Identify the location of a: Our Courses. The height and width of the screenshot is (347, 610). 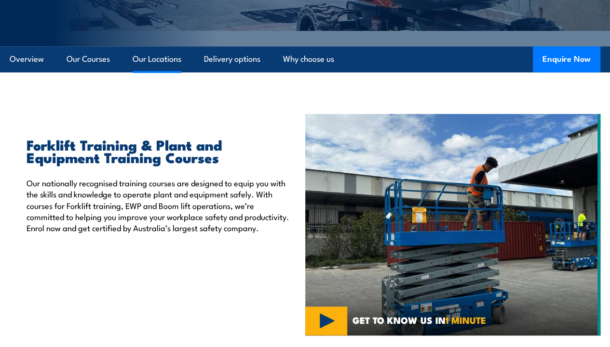
(88, 59).